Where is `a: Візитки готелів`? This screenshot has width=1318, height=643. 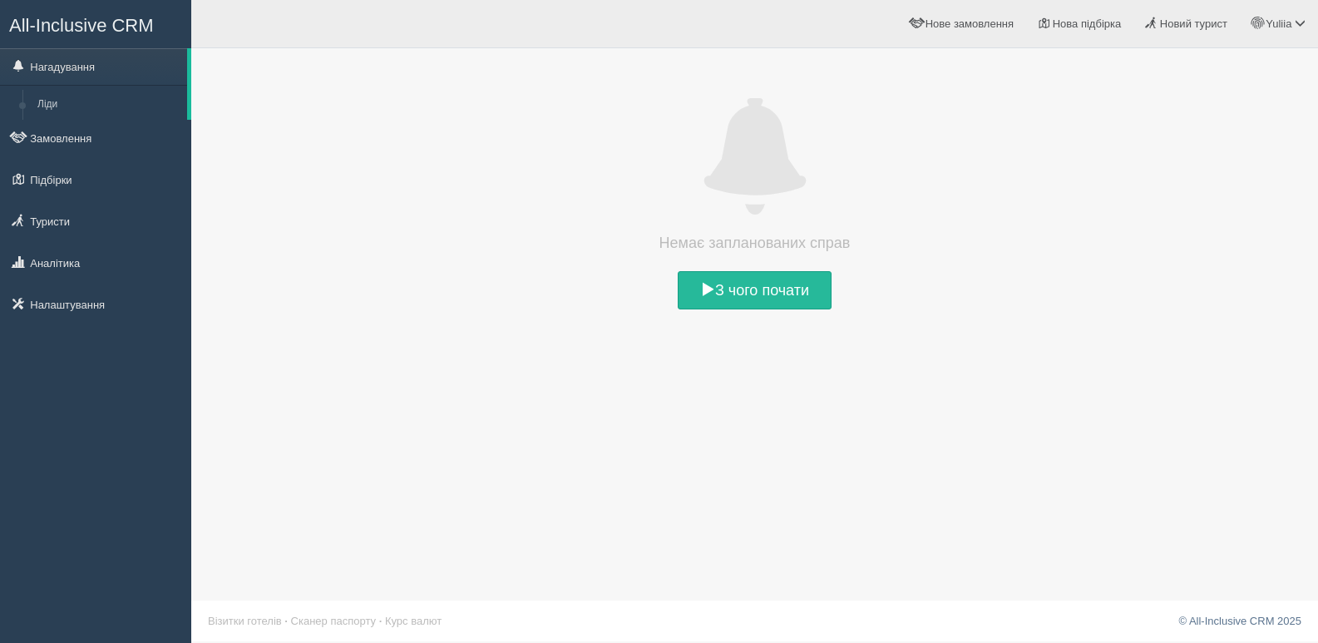 a: Візитки готелів is located at coordinates (244, 620).